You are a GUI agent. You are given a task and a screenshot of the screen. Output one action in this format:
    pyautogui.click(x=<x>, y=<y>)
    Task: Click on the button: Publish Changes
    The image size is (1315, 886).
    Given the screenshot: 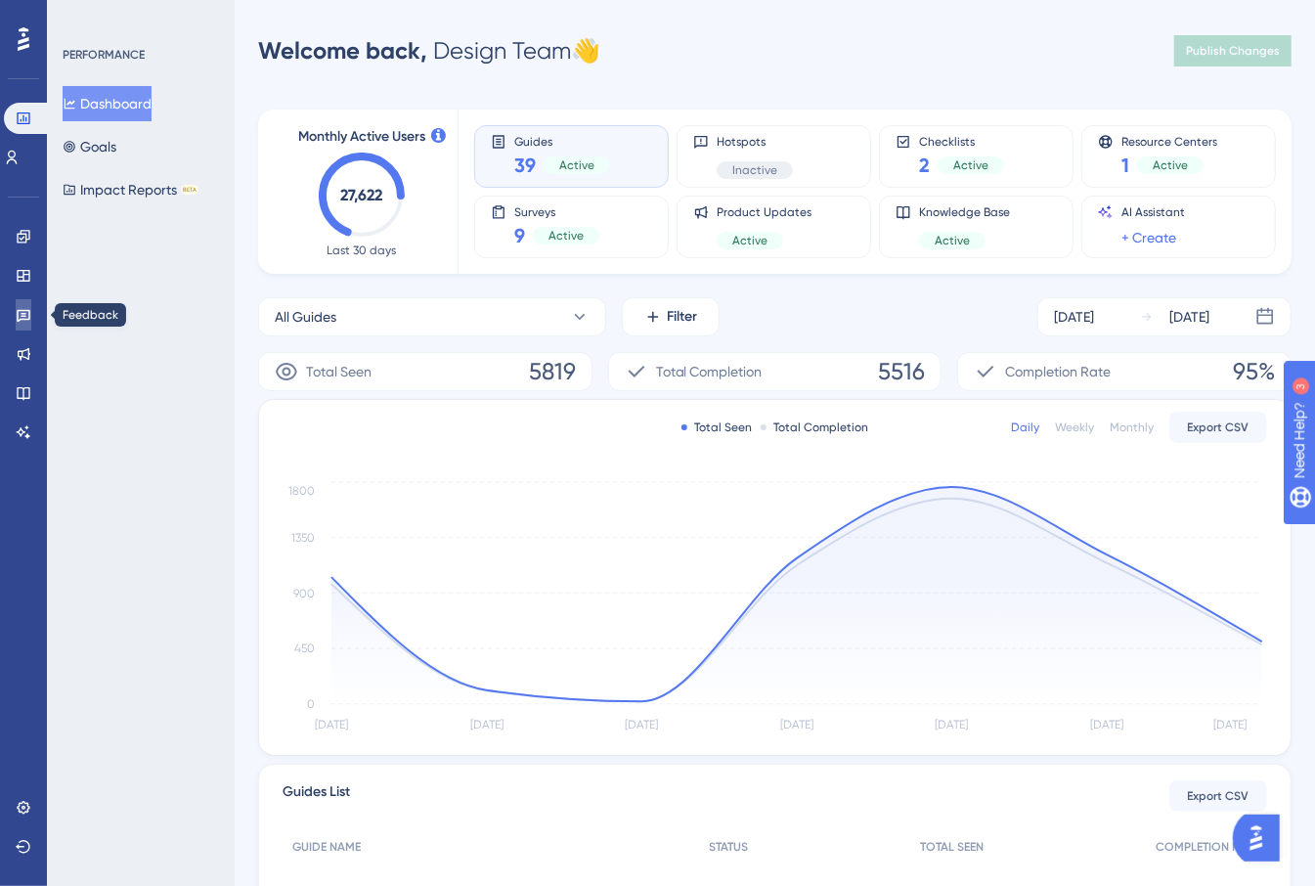 What is the action you would take?
    pyautogui.click(x=1233, y=51)
    